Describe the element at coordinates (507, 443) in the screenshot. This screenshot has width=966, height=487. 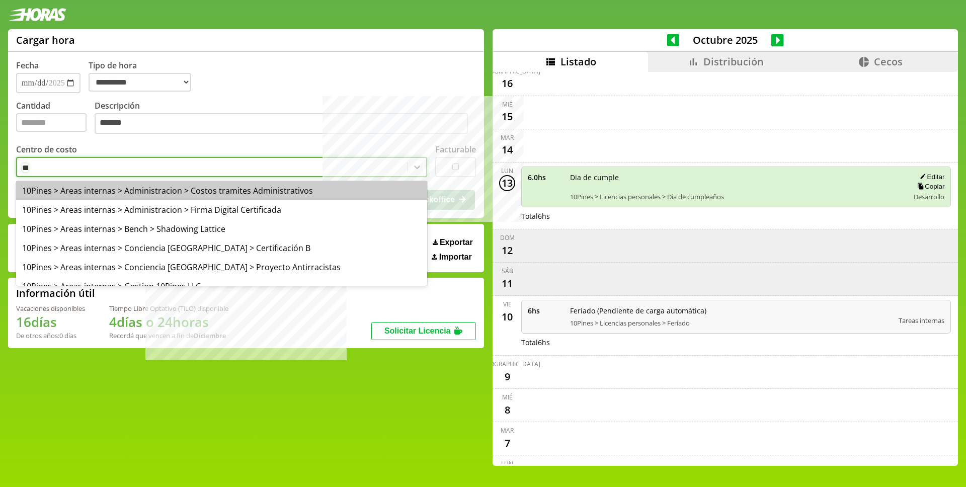
I see `div: 7` at that location.